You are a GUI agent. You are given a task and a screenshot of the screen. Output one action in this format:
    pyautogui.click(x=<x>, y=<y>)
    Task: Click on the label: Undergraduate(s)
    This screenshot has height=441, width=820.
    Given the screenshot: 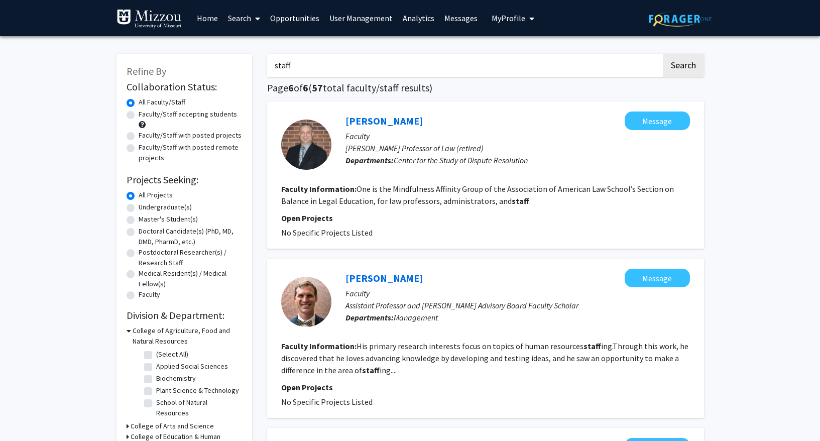 What is the action you would take?
    pyautogui.click(x=165, y=207)
    